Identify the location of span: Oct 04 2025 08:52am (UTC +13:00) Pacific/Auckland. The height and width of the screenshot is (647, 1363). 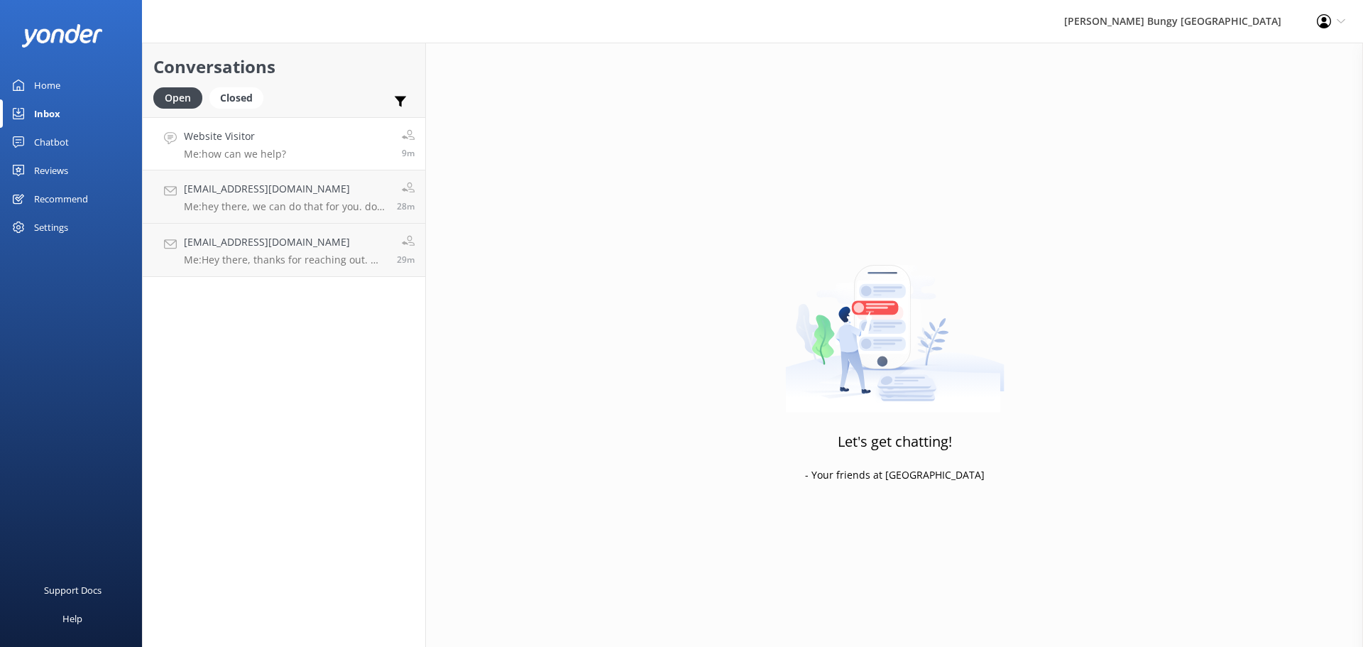
(405, 206).